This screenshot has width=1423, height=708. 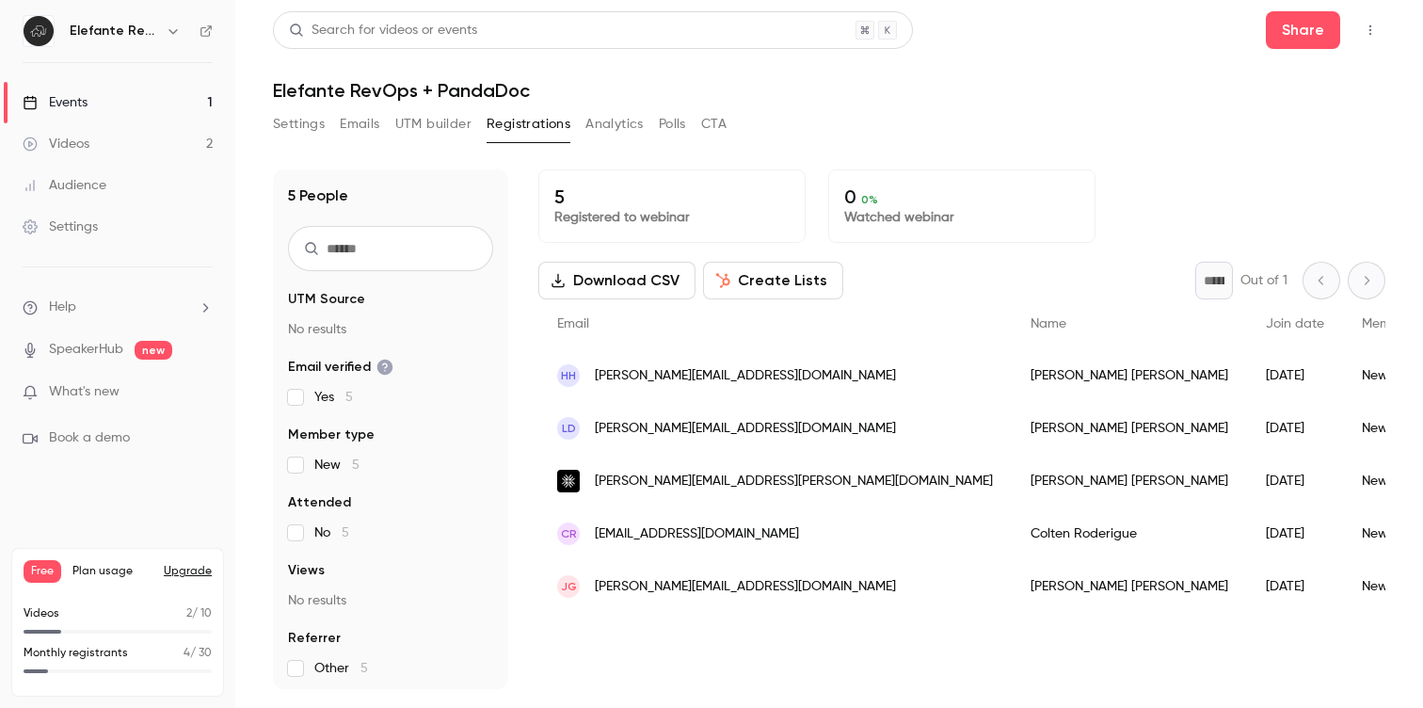 What do you see at coordinates (306, 570) in the screenshot?
I see `span: Views` at bounding box center [306, 570].